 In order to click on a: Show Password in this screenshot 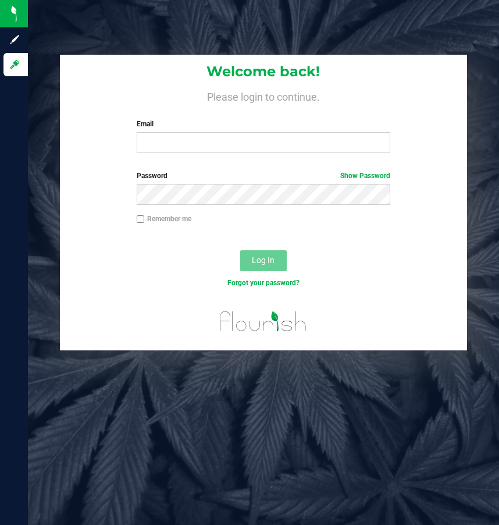, I will do `click(365, 176)`.